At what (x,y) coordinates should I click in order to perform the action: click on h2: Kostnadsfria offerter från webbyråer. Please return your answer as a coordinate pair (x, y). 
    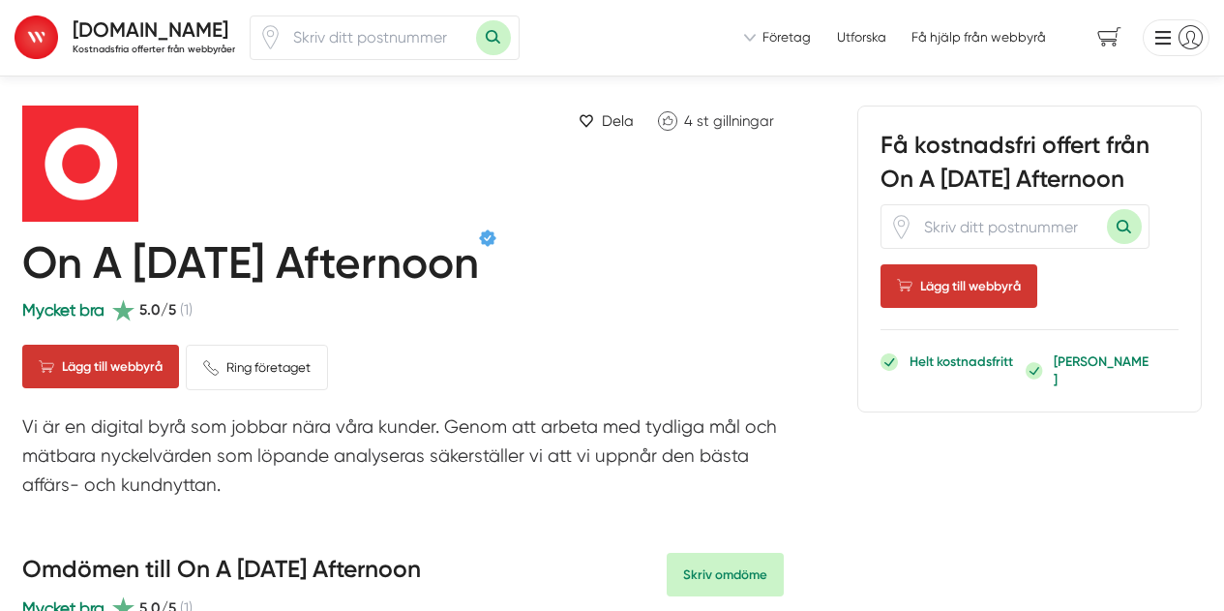
    Looking at the image, I should click on (154, 48).